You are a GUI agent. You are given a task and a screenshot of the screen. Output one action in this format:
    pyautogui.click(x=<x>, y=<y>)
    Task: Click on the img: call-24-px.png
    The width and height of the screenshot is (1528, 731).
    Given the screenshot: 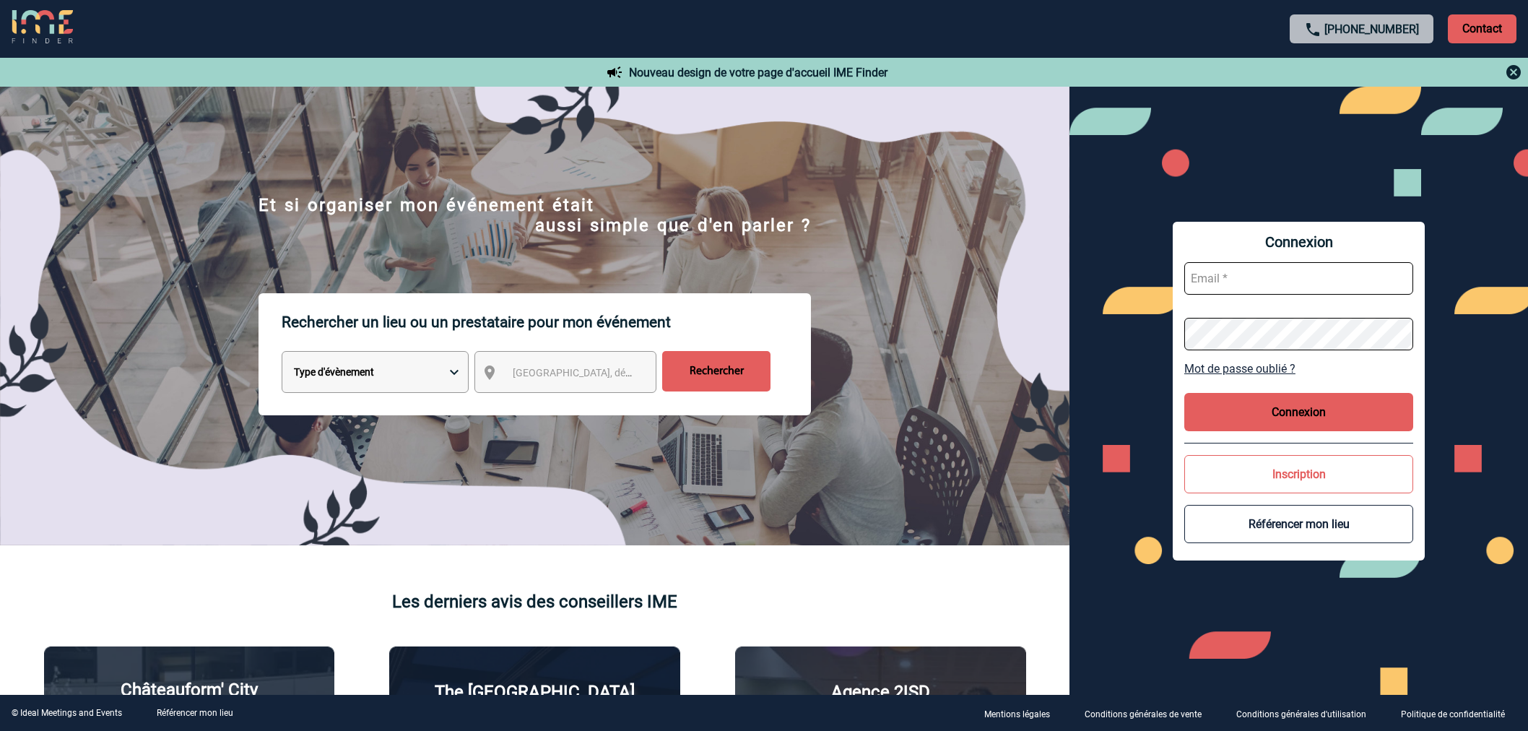 What is the action you would take?
    pyautogui.click(x=1313, y=30)
    